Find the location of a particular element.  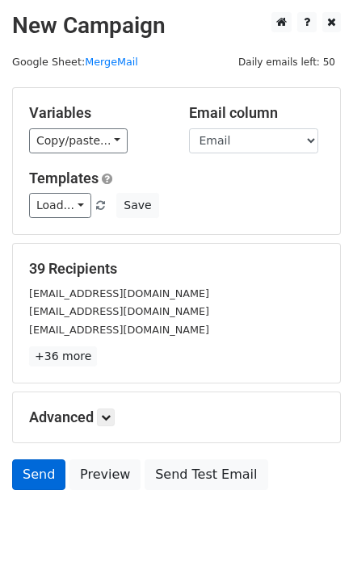

button: Save is located at coordinates (137, 205).